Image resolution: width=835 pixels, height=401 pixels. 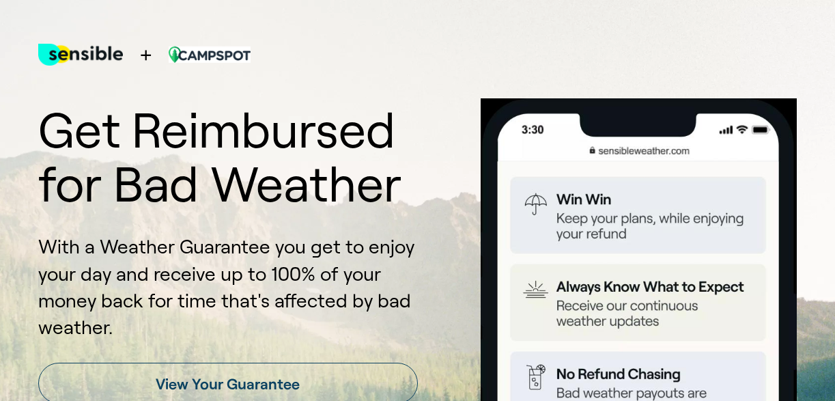 I want to click on h1: Get Reimbursed for Bad Weather, so click(x=228, y=158).